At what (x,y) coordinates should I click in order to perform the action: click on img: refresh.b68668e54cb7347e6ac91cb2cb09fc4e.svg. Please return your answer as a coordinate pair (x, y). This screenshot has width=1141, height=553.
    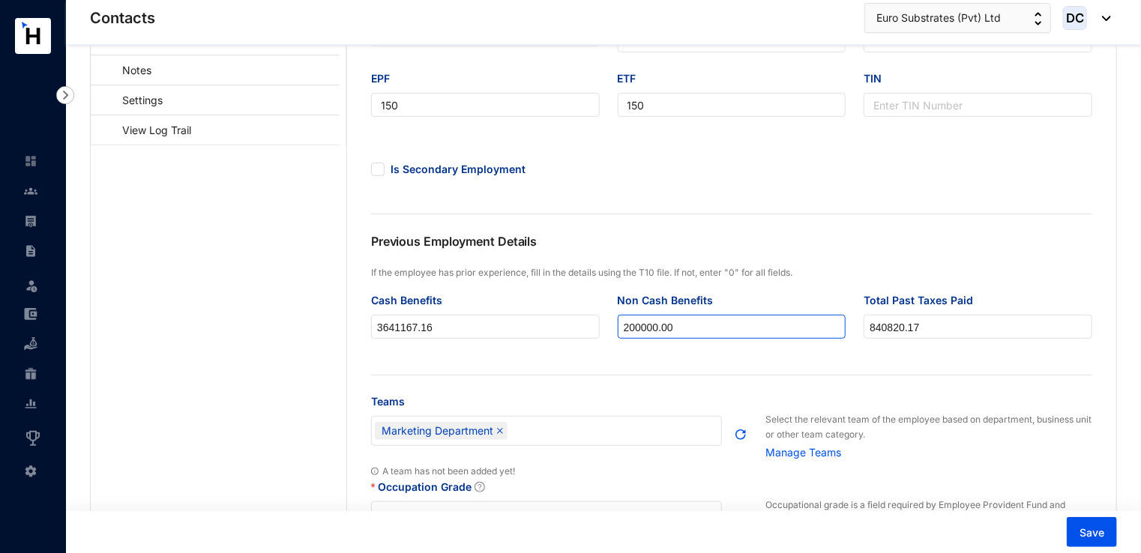
    Looking at the image, I should click on (741, 435).